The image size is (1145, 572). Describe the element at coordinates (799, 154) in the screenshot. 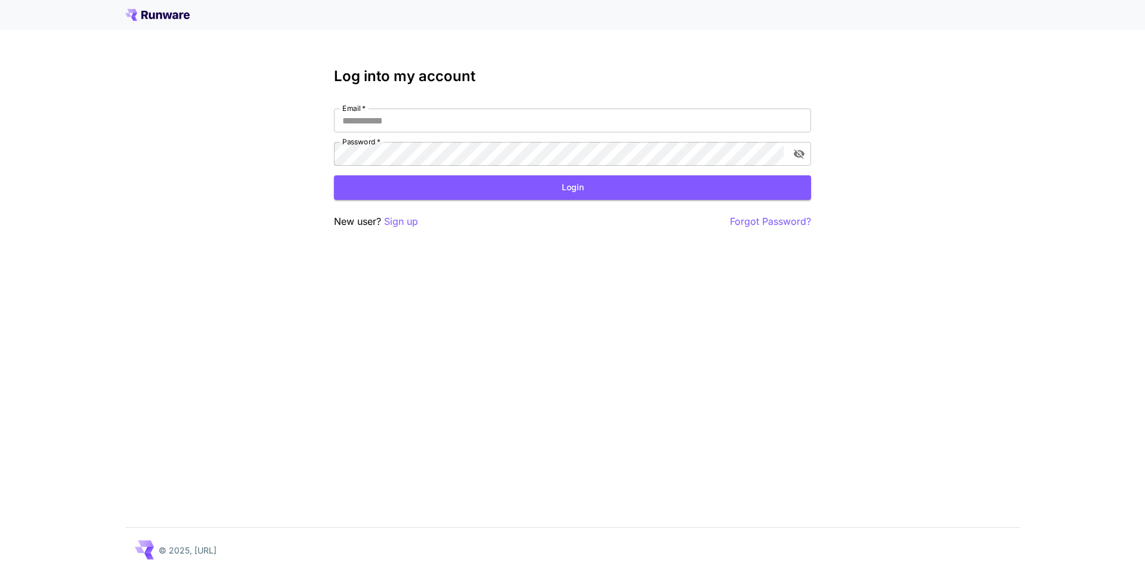

I see `button: toggle password visibility` at that location.